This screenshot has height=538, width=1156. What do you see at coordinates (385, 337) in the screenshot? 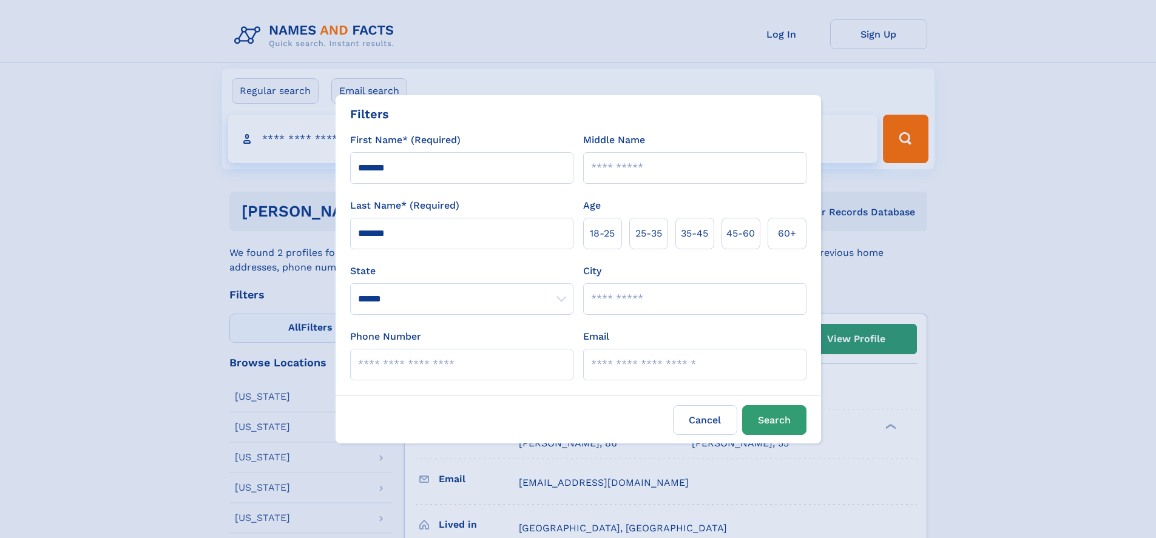
I see `label: Phone Number` at bounding box center [385, 337].